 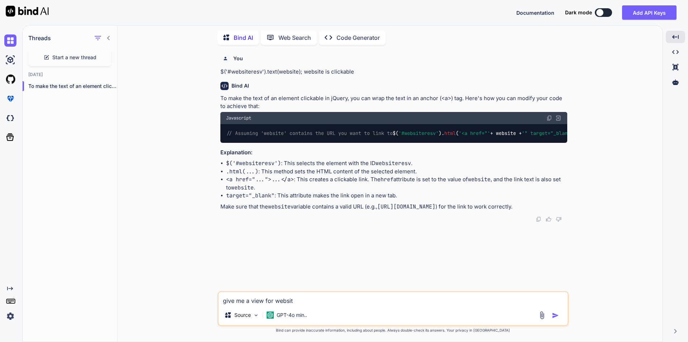 I want to click on span: Start a new thread, so click(x=74, y=57).